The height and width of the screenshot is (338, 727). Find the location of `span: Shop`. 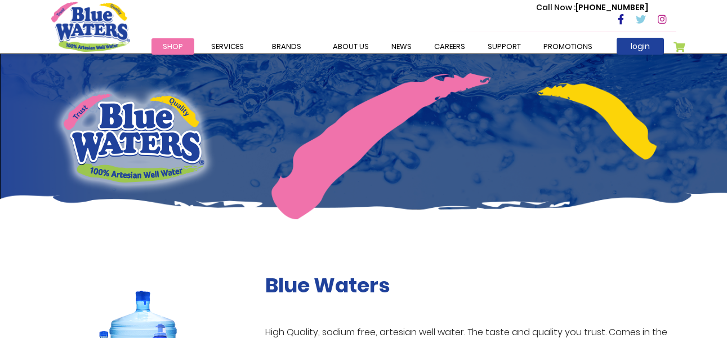

span: Shop is located at coordinates (173, 46).